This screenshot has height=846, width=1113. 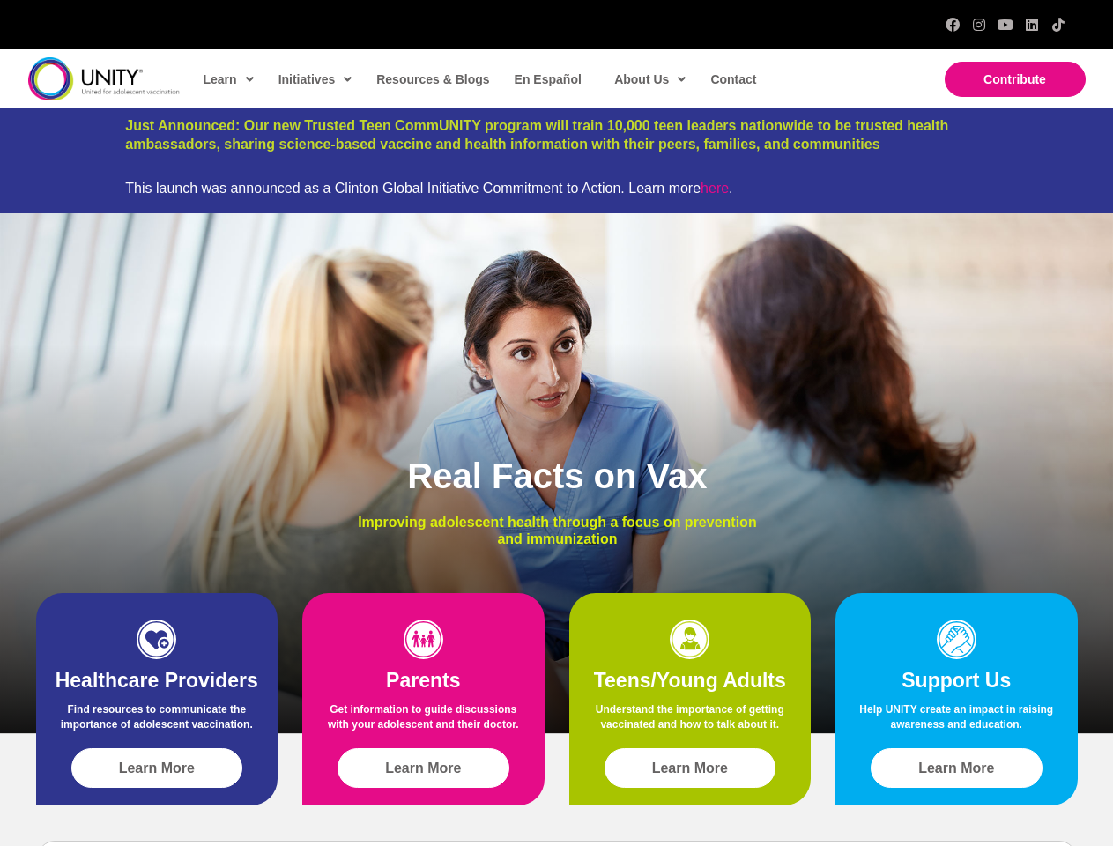 What do you see at coordinates (1014, 79) in the screenshot?
I see `span: Contribute` at bounding box center [1014, 79].